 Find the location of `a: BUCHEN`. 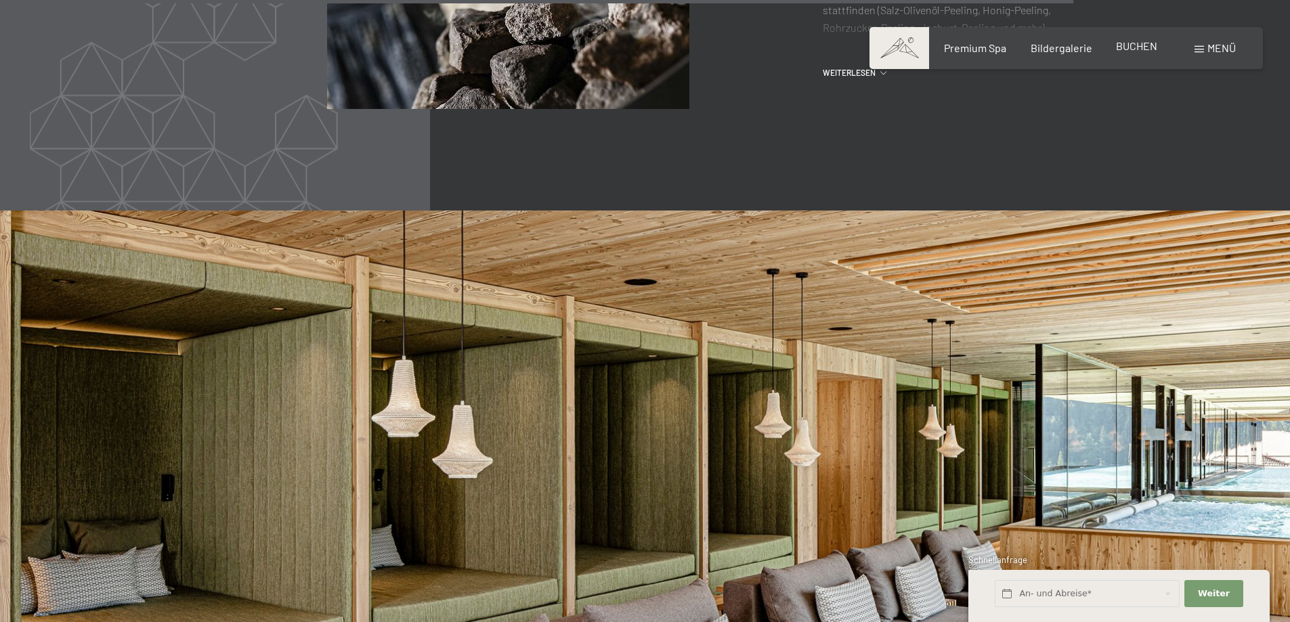

a: BUCHEN is located at coordinates (1136, 45).